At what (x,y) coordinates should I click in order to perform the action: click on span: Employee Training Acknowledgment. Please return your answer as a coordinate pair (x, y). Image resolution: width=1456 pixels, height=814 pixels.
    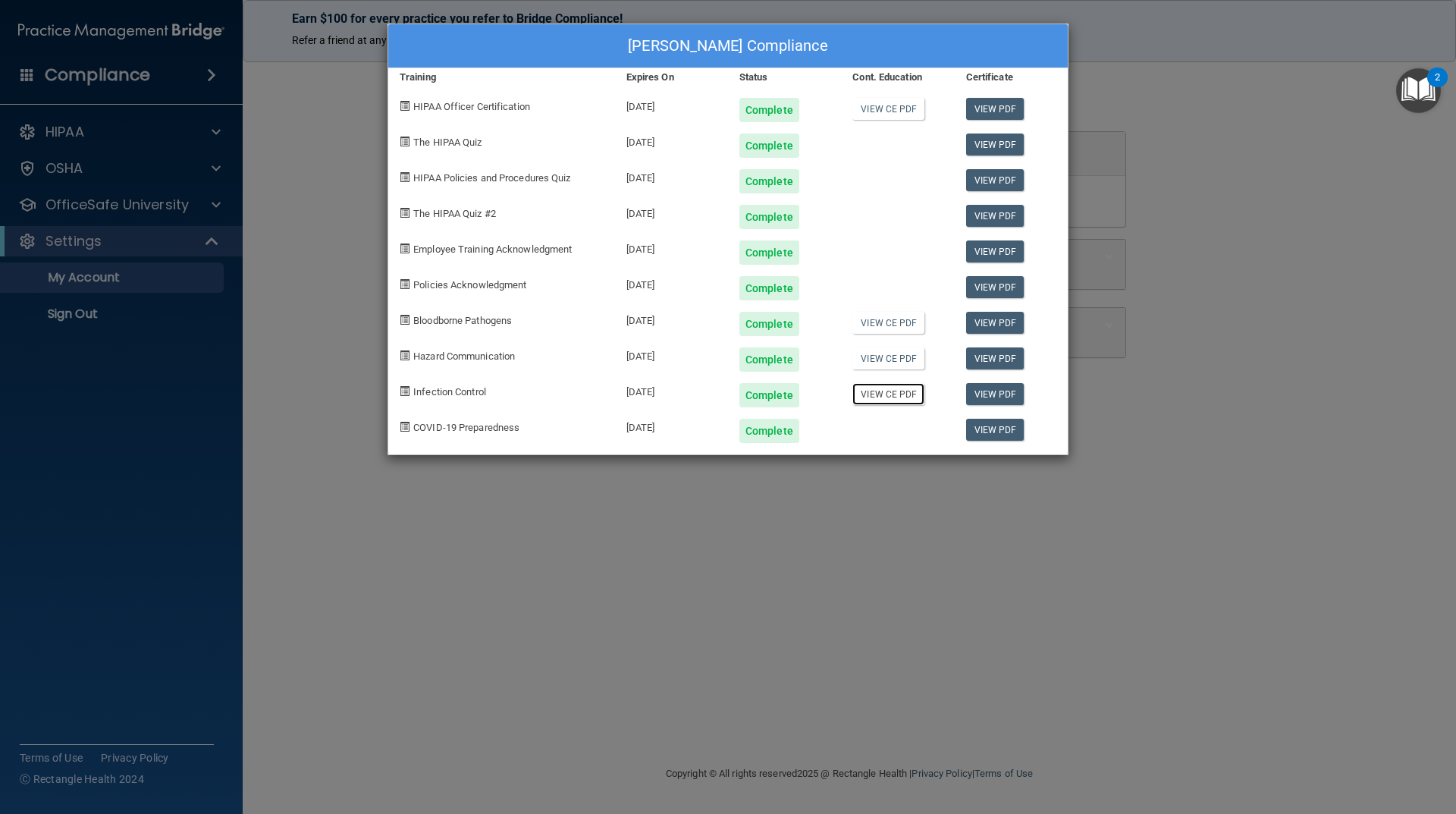
    Looking at the image, I should click on (492, 248).